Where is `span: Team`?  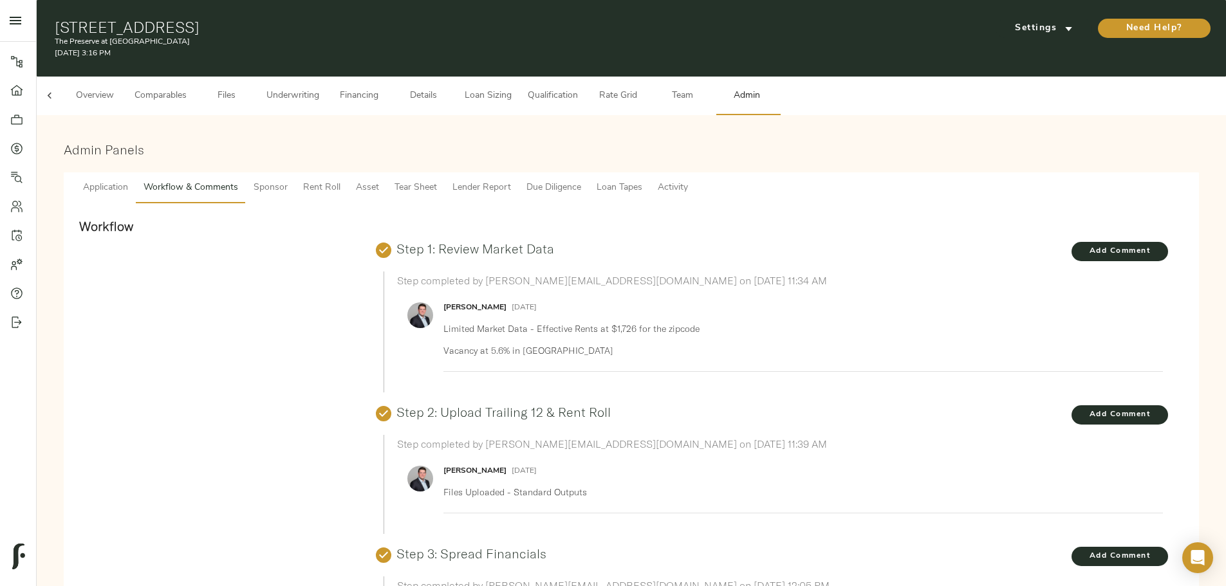 span: Team is located at coordinates (682, 96).